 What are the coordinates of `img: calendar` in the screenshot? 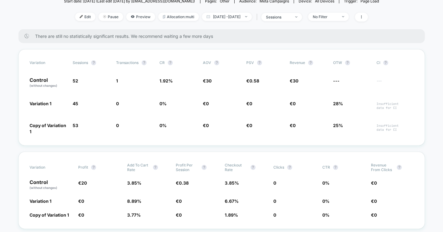 It's located at (208, 17).